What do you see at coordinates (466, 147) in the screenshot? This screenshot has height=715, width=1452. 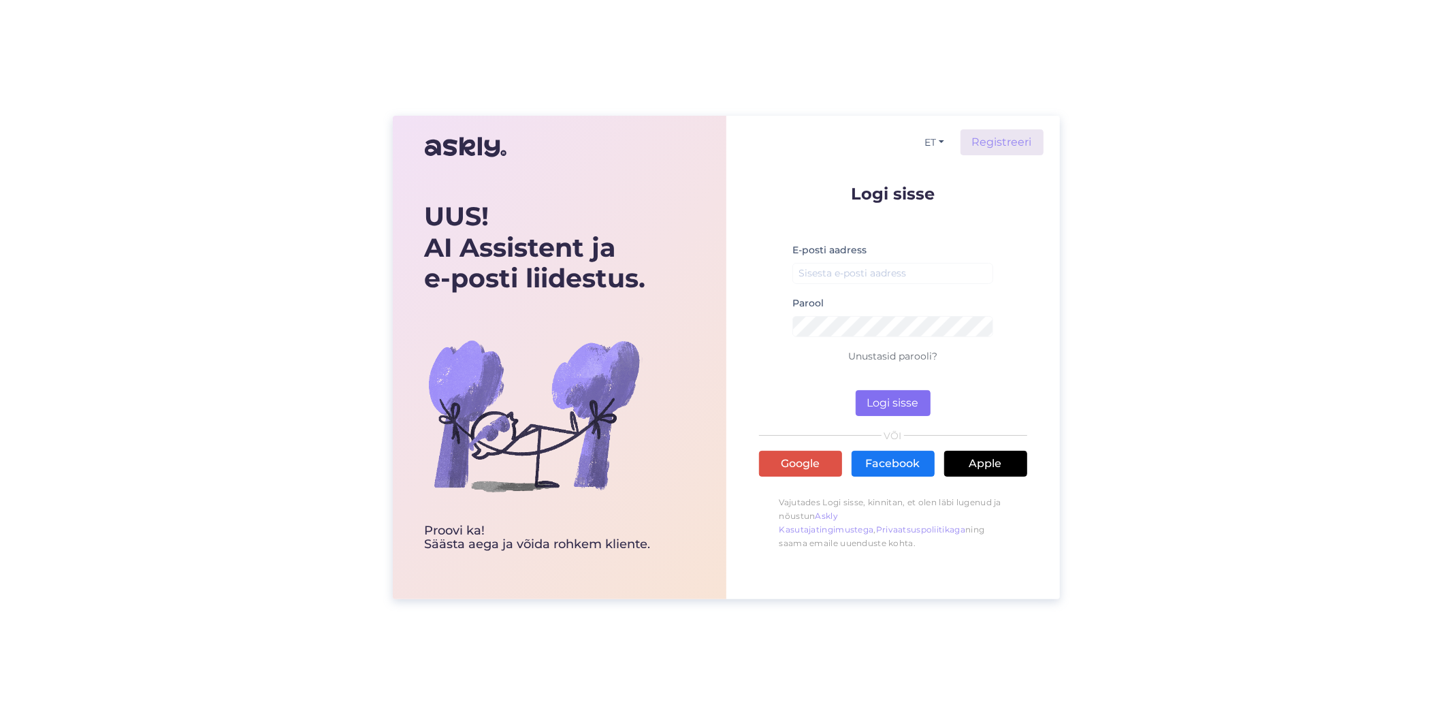 I see `img: Askly` at bounding box center [466, 147].